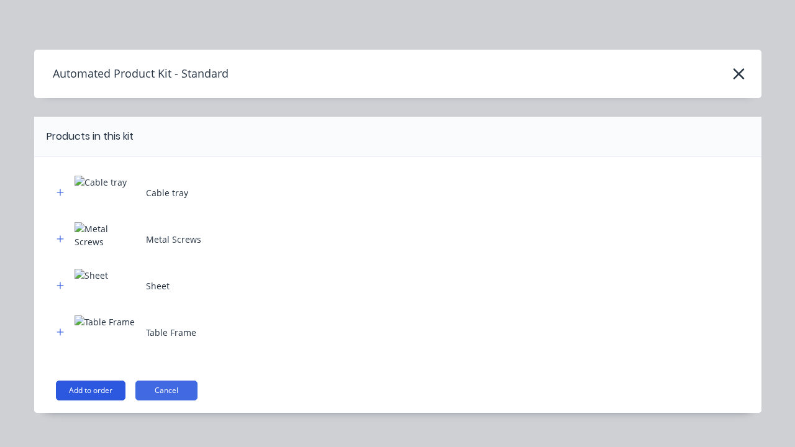  I want to click on img: Table Frame, so click(106, 332).